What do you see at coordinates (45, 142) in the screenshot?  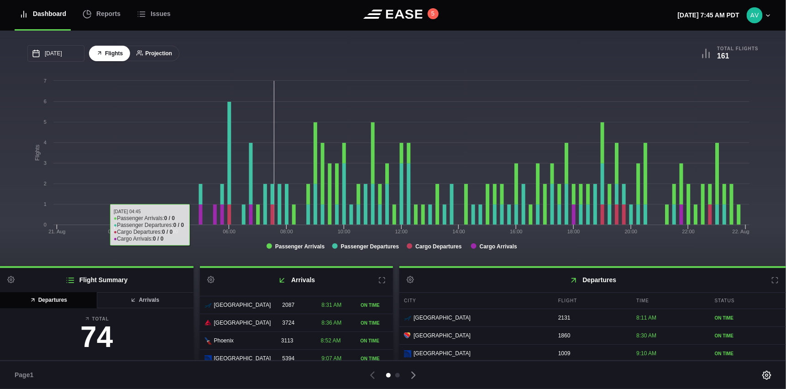 I see `text: 4` at bounding box center [45, 142].